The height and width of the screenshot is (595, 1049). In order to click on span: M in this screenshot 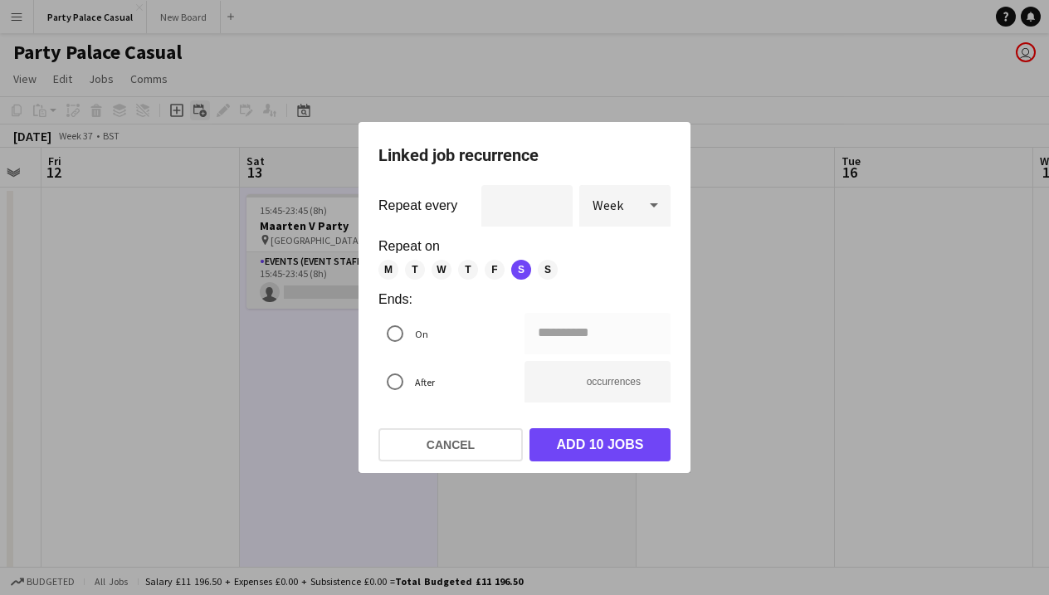, I will do `click(388, 270)`.